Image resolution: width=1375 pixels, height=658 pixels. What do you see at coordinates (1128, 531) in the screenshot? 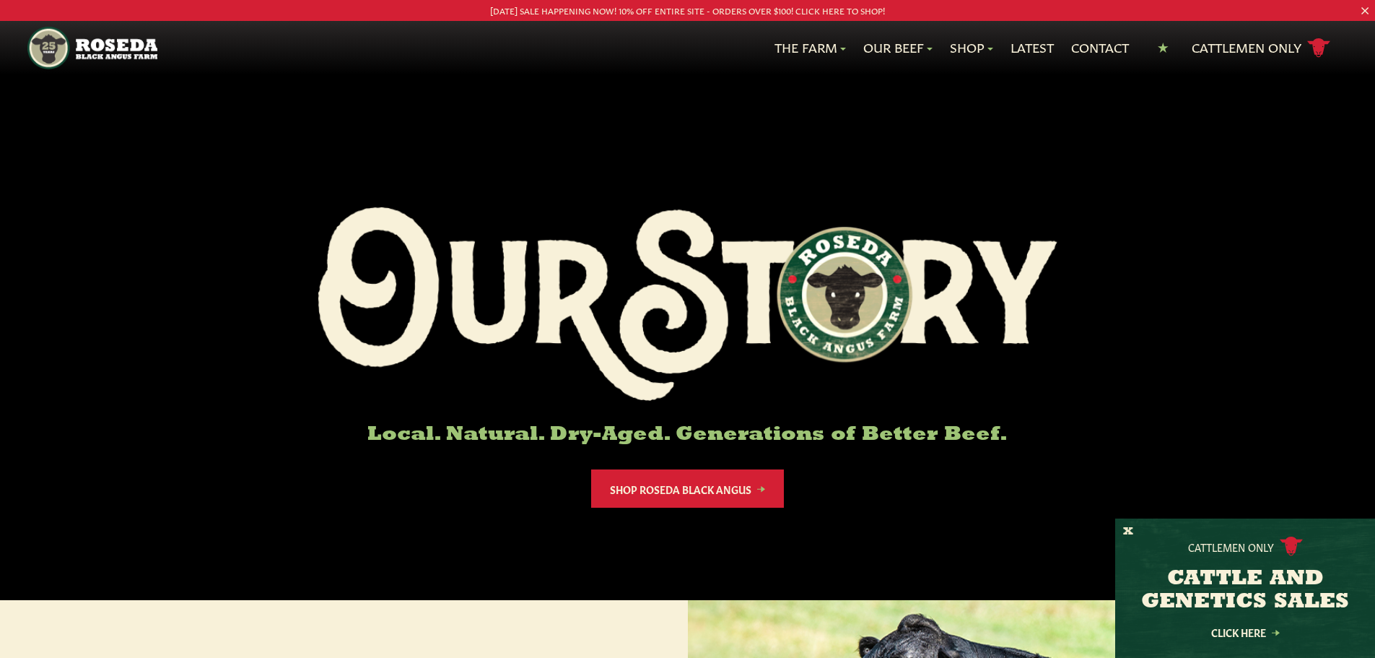
I see `button: X` at bounding box center [1128, 531].